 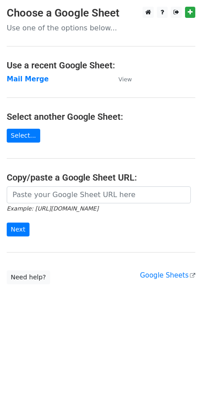 I want to click on h4: Select another Google Sheet:, so click(x=101, y=117).